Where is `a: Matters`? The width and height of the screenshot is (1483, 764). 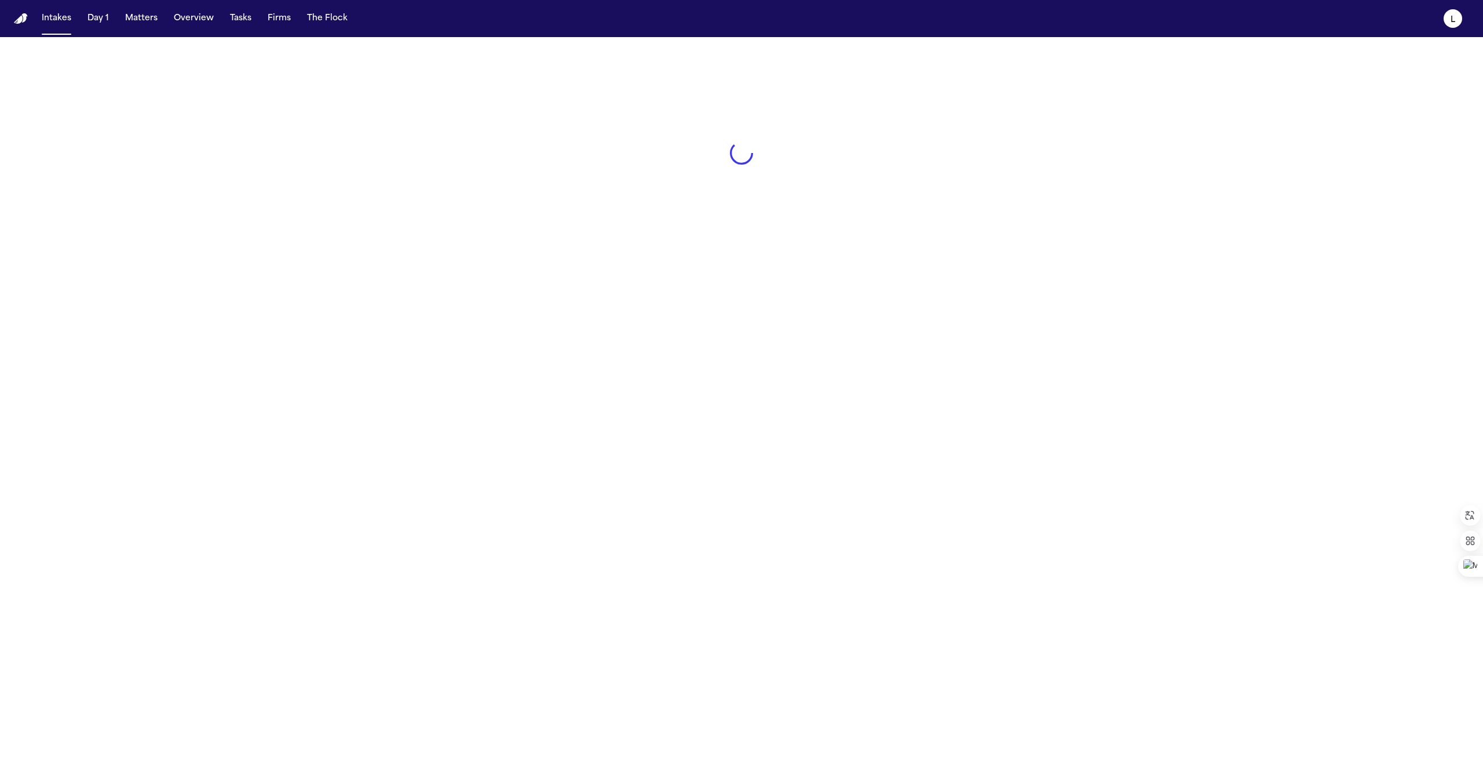 a: Matters is located at coordinates (141, 19).